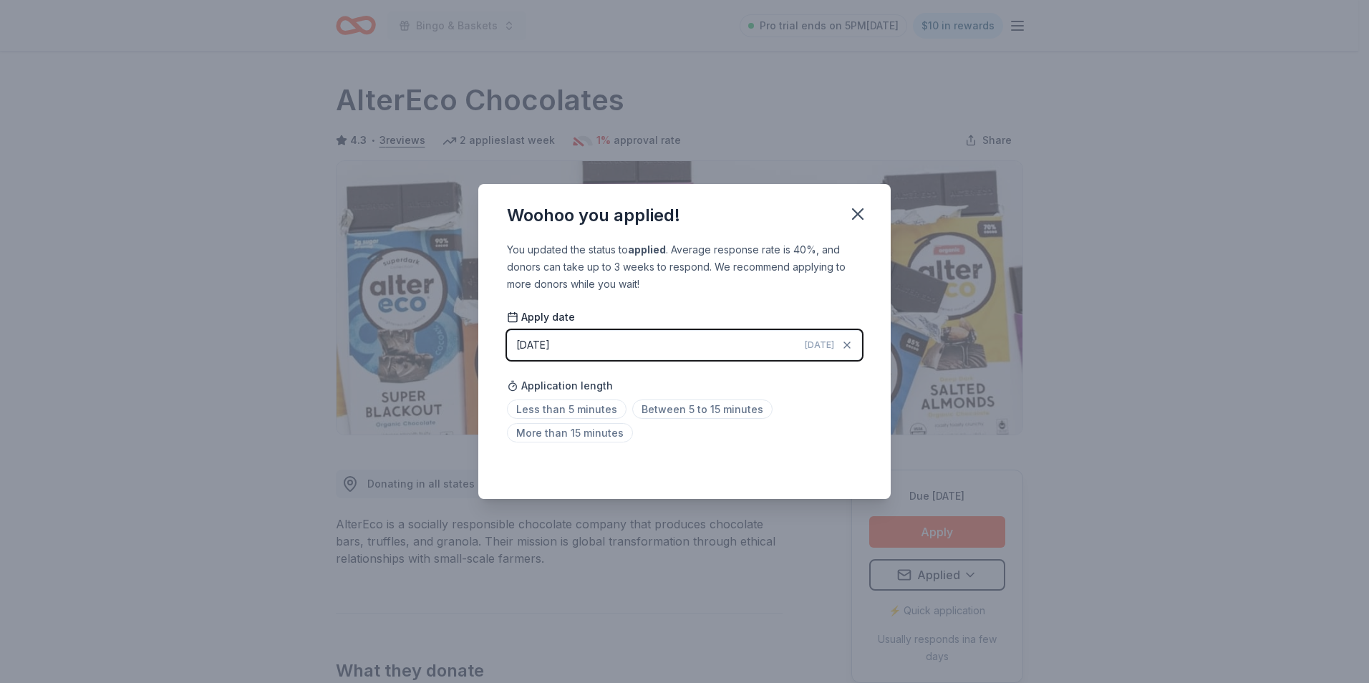  I want to click on span: More than 15 minutes, so click(570, 432).